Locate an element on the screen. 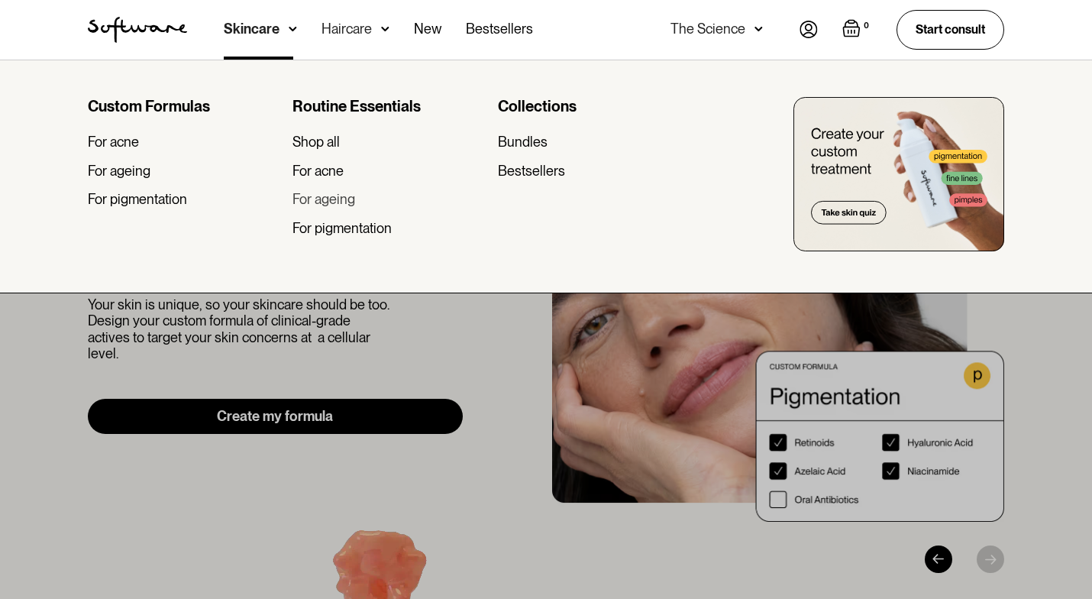  div: 0 is located at coordinates (866, 26).